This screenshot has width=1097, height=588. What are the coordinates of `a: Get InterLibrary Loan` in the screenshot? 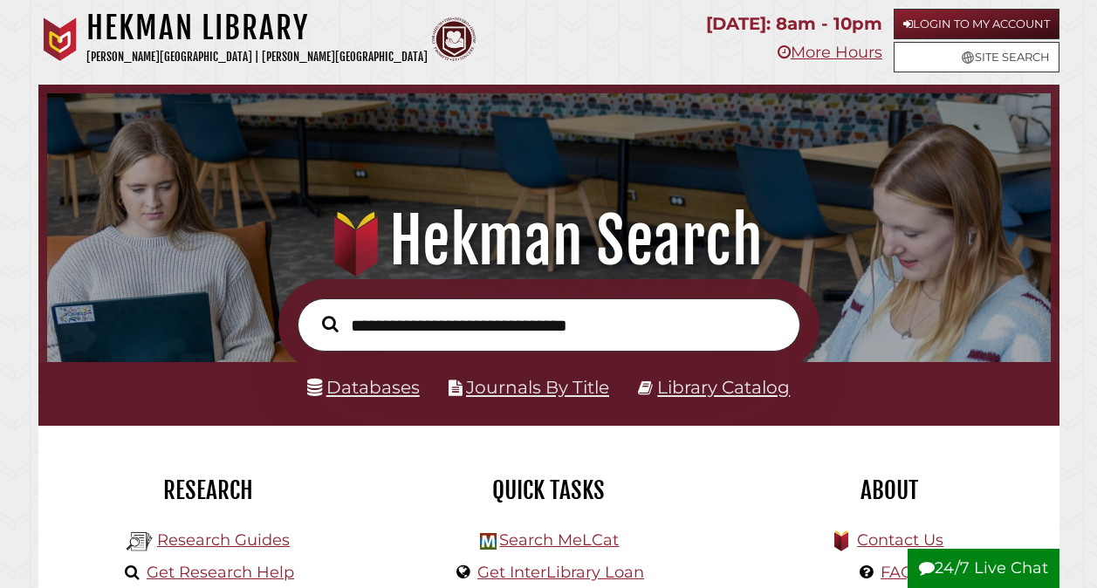 It's located at (561, 573).